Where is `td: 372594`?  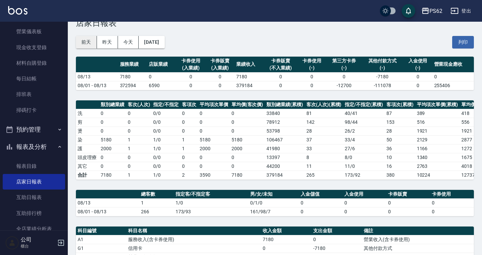 td: 372594 is located at coordinates (133, 85).